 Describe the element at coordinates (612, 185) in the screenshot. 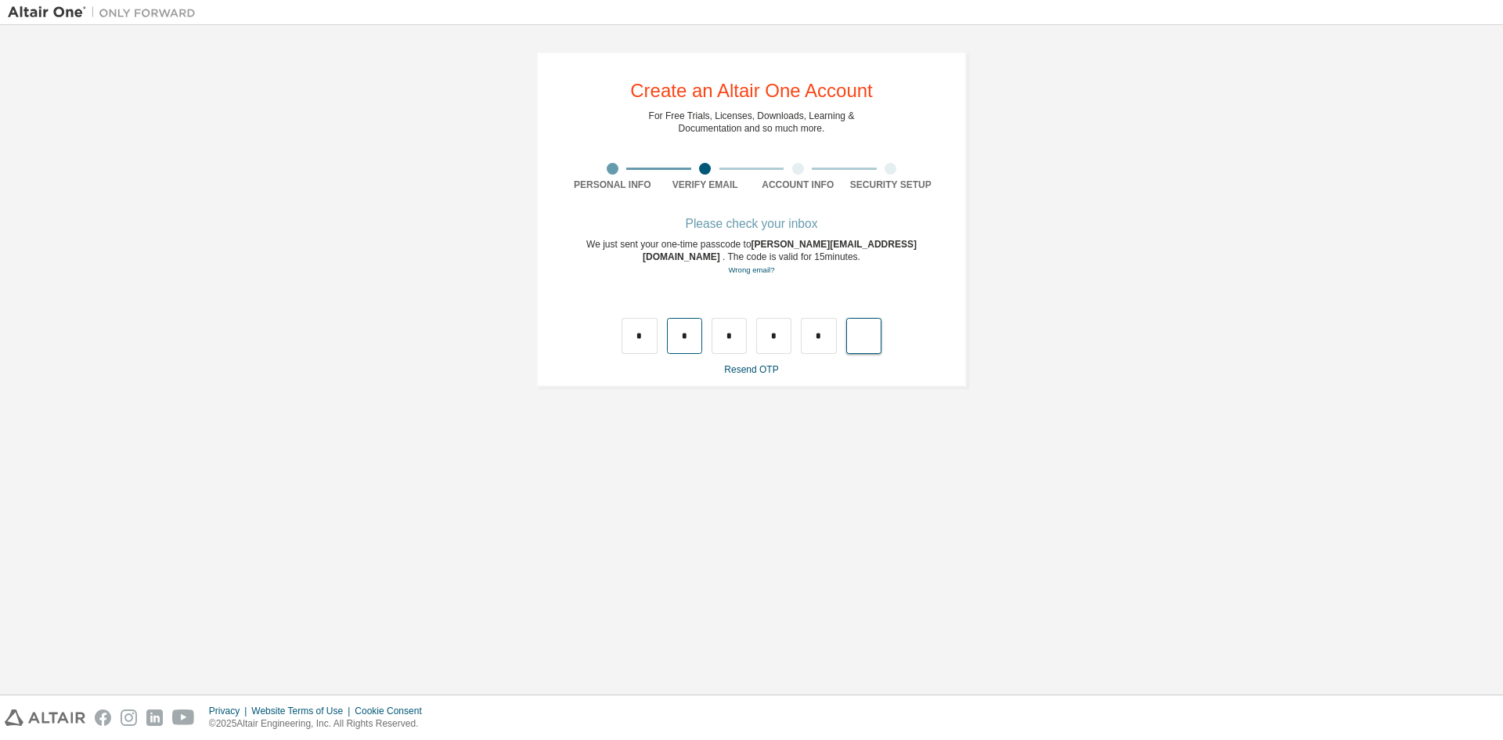

I see `div: Personal Info` at that location.